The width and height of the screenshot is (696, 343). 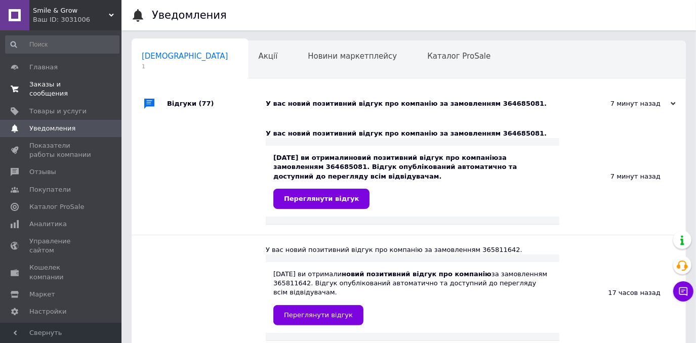 I want to click on input: Поиск, so click(x=62, y=45).